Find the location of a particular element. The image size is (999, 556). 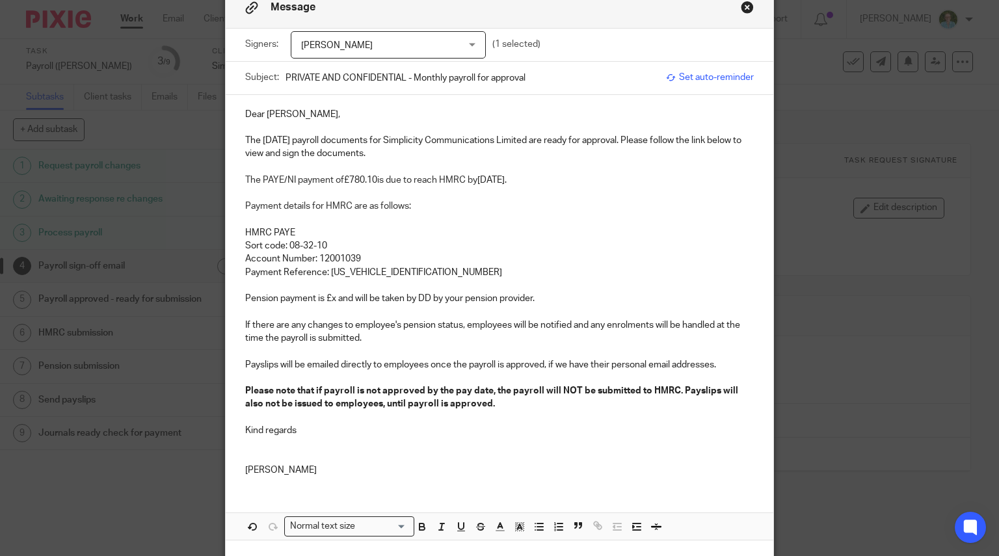

span: The PAYE/NI payment of is located at coordinates (295, 180).